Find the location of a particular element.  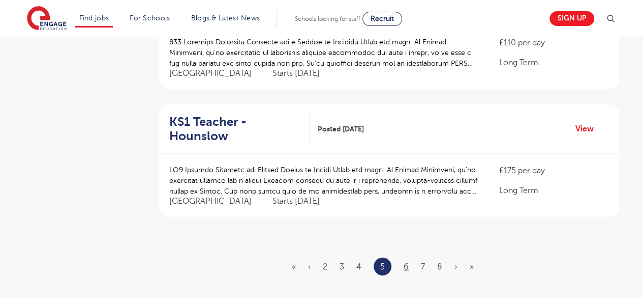

a: View is located at coordinates (589, 129).